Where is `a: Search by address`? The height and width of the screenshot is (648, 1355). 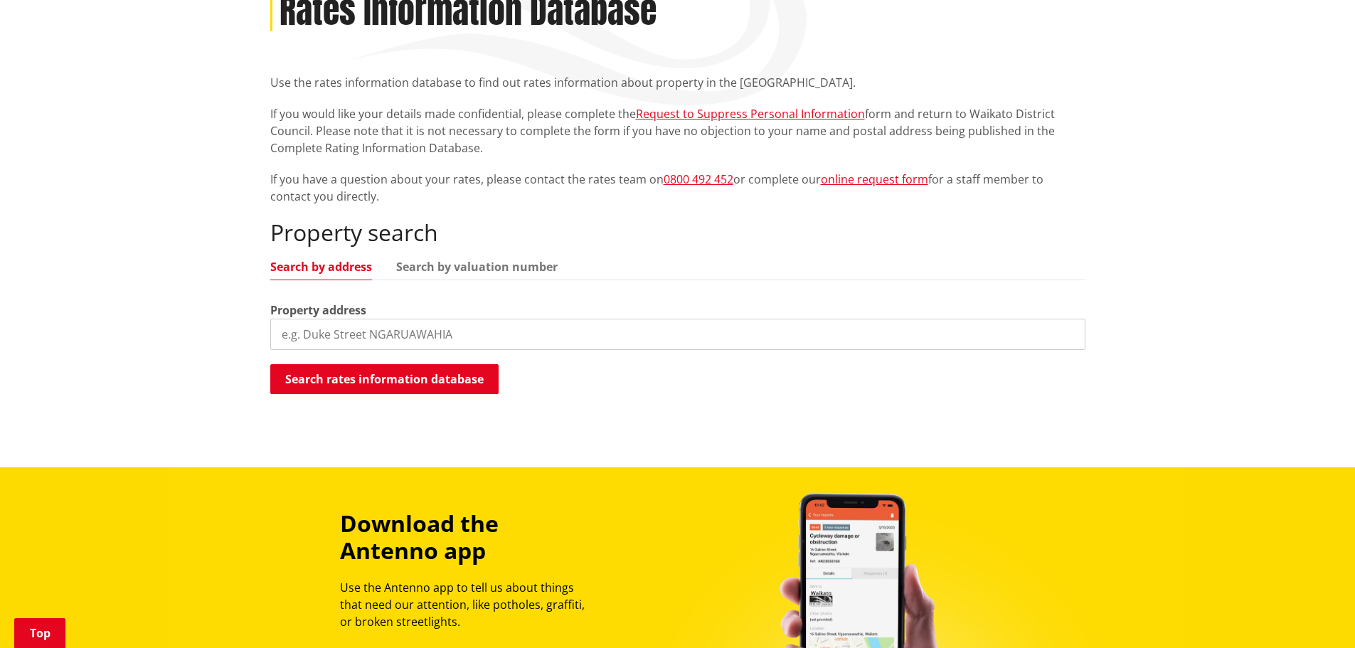 a: Search by address is located at coordinates (321, 267).